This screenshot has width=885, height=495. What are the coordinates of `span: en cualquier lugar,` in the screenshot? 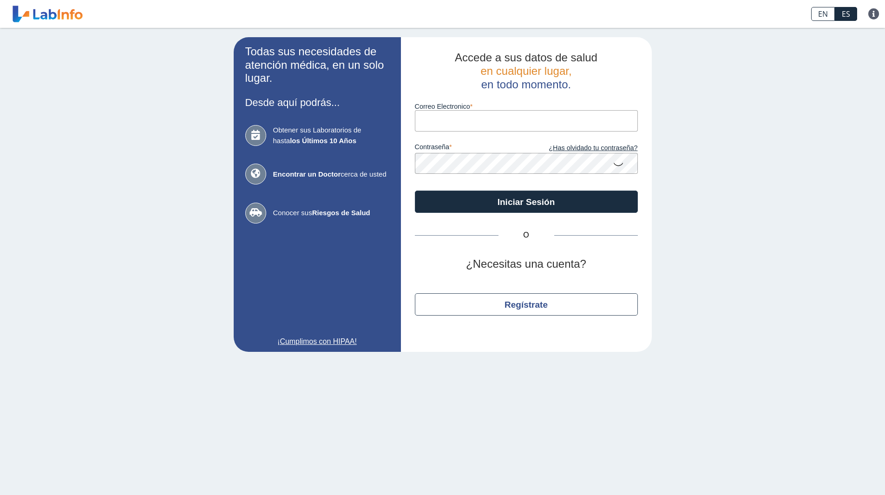 It's located at (526, 71).